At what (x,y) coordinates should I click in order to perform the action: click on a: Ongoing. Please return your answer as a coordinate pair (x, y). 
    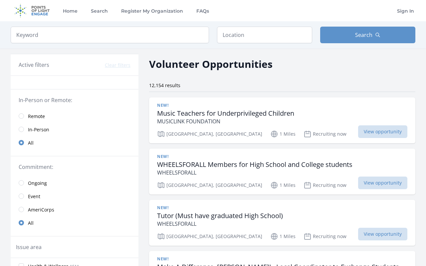
    Looking at the image, I should click on (75, 183).